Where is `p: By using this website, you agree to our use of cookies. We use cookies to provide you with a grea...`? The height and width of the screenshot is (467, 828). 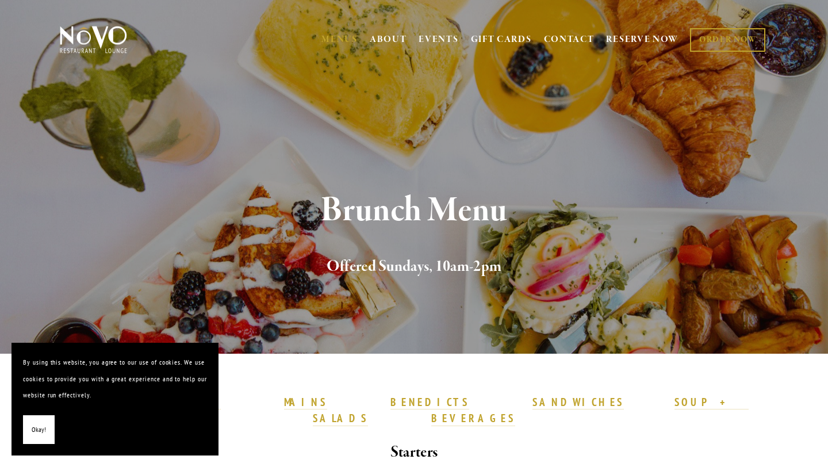 p: By using this website, you agree to our use of cookies. We use cookies to provide you with a grea... is located at coordinates (115, 379).